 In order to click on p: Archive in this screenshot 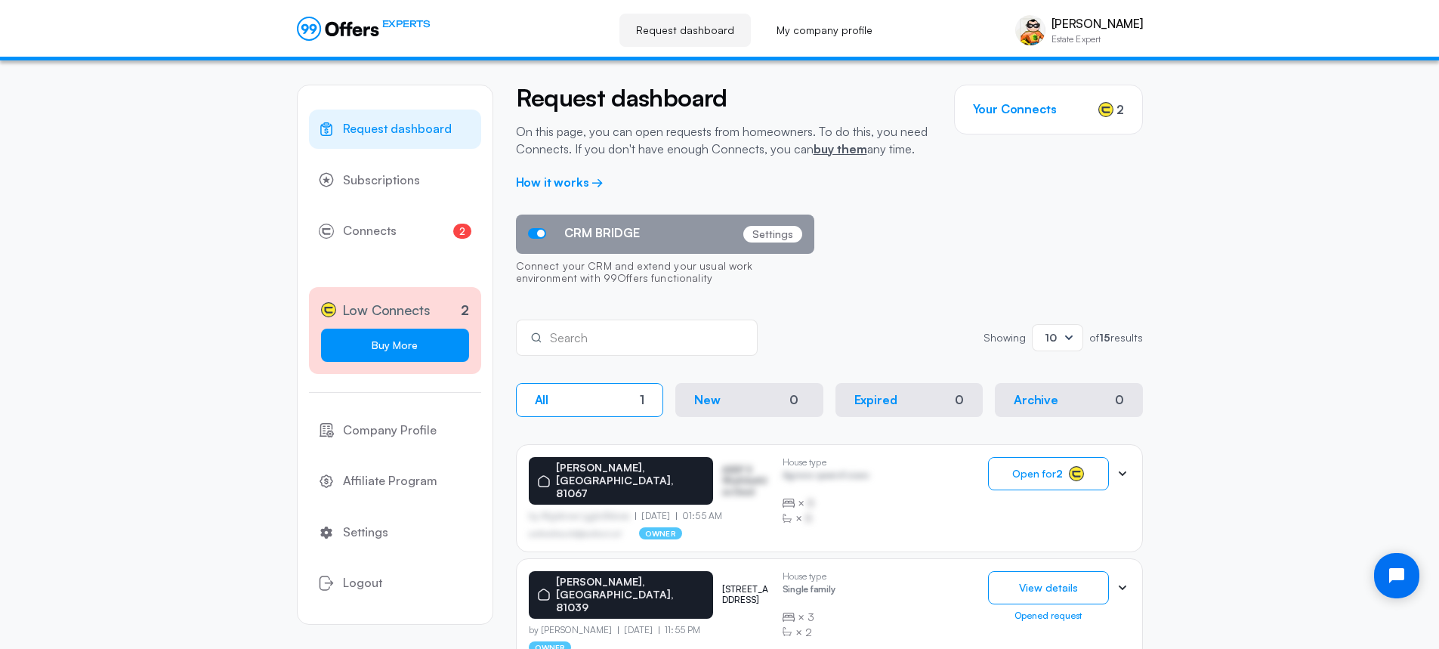, I will do `click(1035, 400)`.